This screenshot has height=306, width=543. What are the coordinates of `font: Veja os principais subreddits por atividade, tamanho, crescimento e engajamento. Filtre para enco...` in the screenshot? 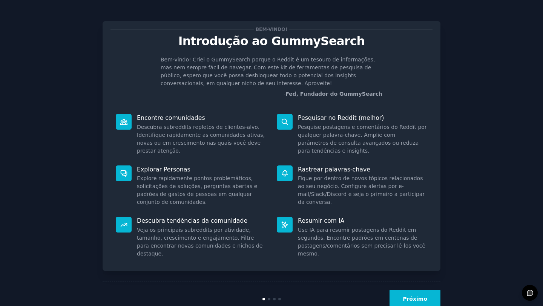 It's located at (199, 242).